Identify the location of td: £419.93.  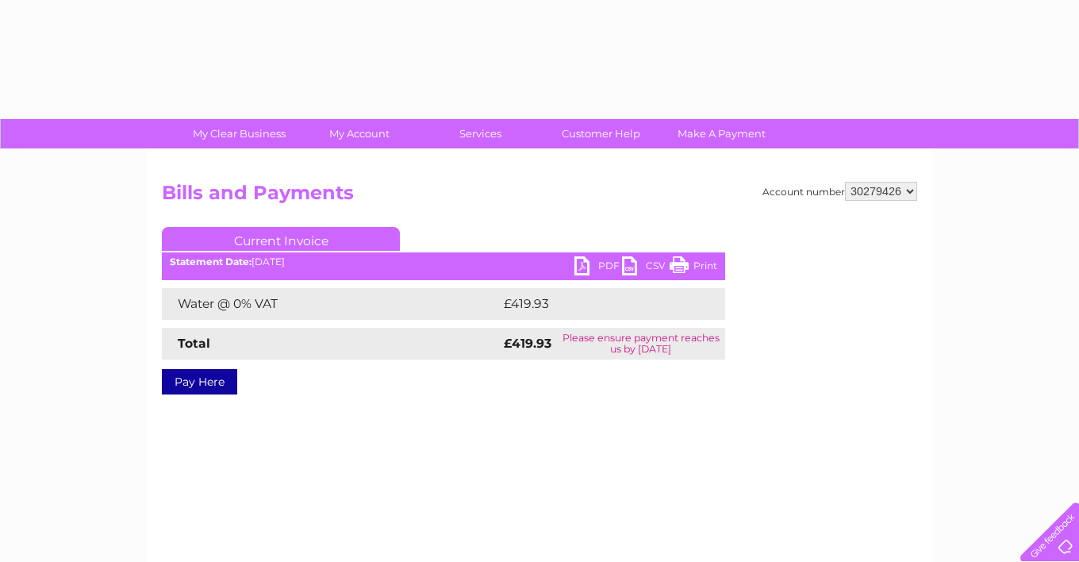
(598, 304).